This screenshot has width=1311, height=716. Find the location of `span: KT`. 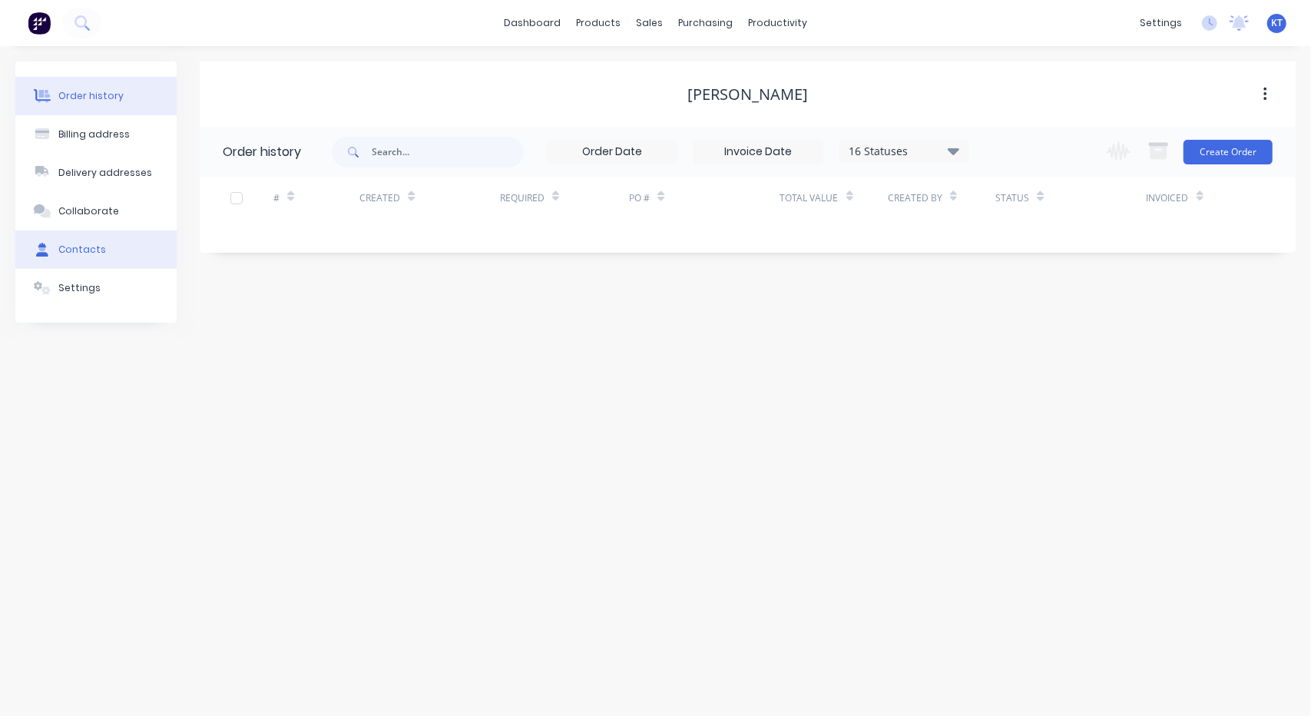

span: KT is located at coordinates (1276, 23).